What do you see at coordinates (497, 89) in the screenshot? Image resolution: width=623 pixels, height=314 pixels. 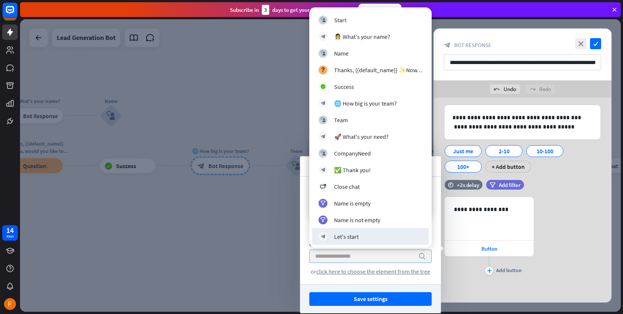 I see `i: undo` at bounding box center [497, 89].